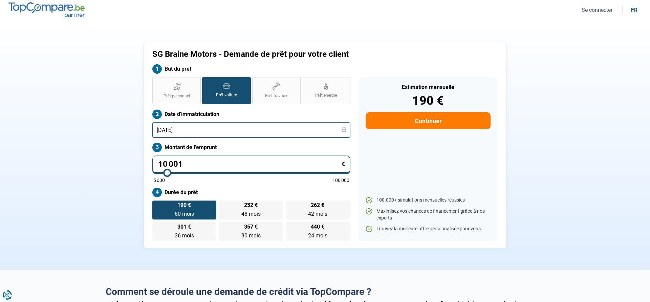  Describe the element at coordinates (184, 205) in the screenshot. I see `span: 190 €` at that location.